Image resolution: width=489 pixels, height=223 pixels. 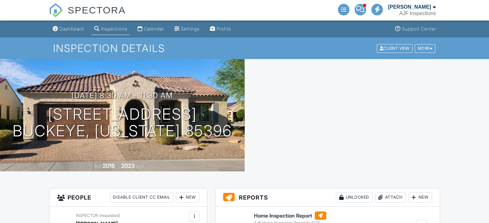 What do you see at coordinates (72, 29) in the screenshot?
I see `div: Dashboard` at bounding box center [72, 29].